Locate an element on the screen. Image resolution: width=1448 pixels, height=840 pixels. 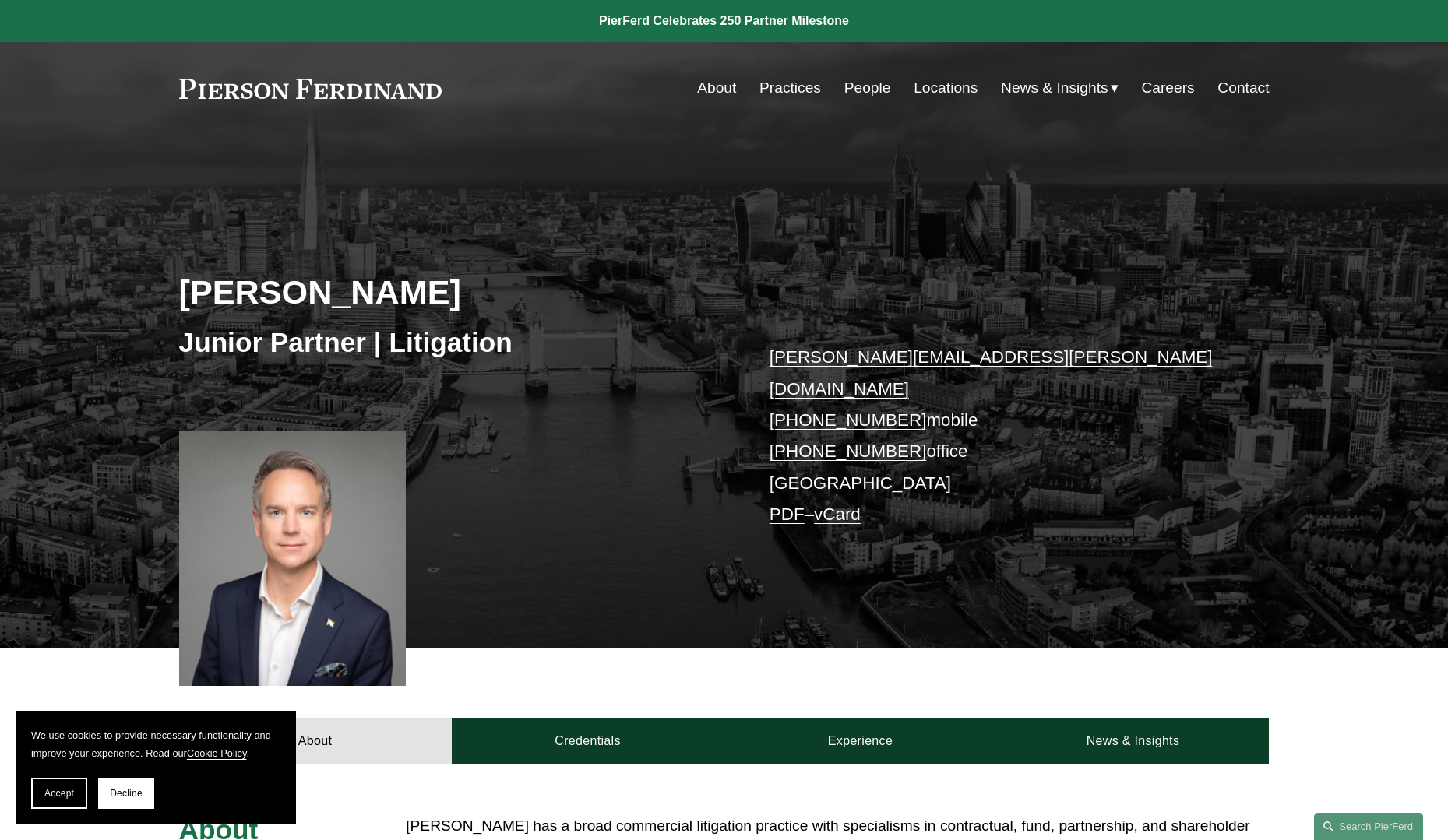
a: PDF is located at coordinates (786, 514).